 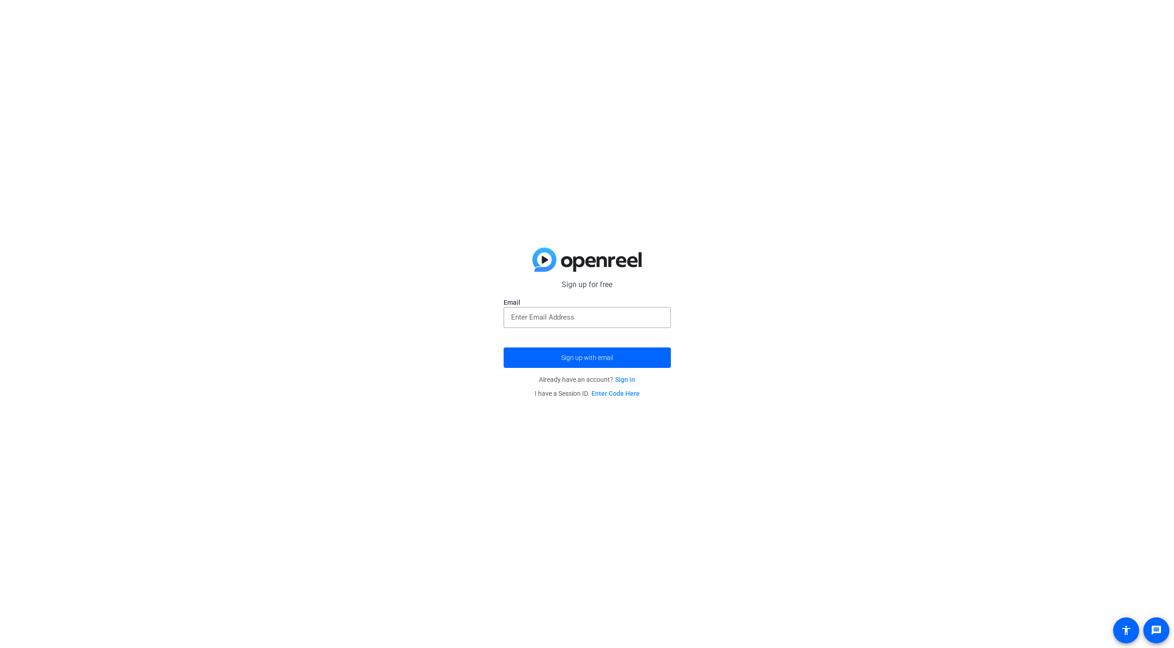 I want to click on img: blue-gradient.svg, so click(x=587, y=260).